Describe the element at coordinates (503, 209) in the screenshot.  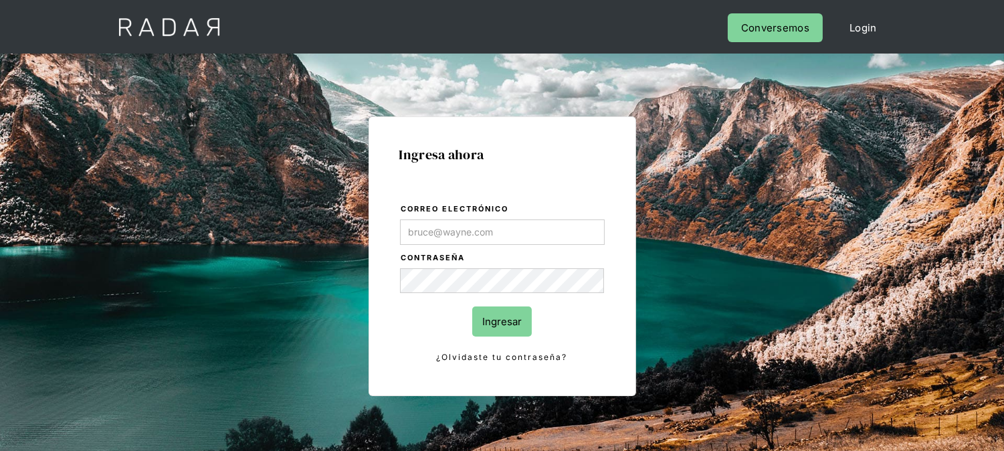
I see `label: Correo electrónico` at that location.